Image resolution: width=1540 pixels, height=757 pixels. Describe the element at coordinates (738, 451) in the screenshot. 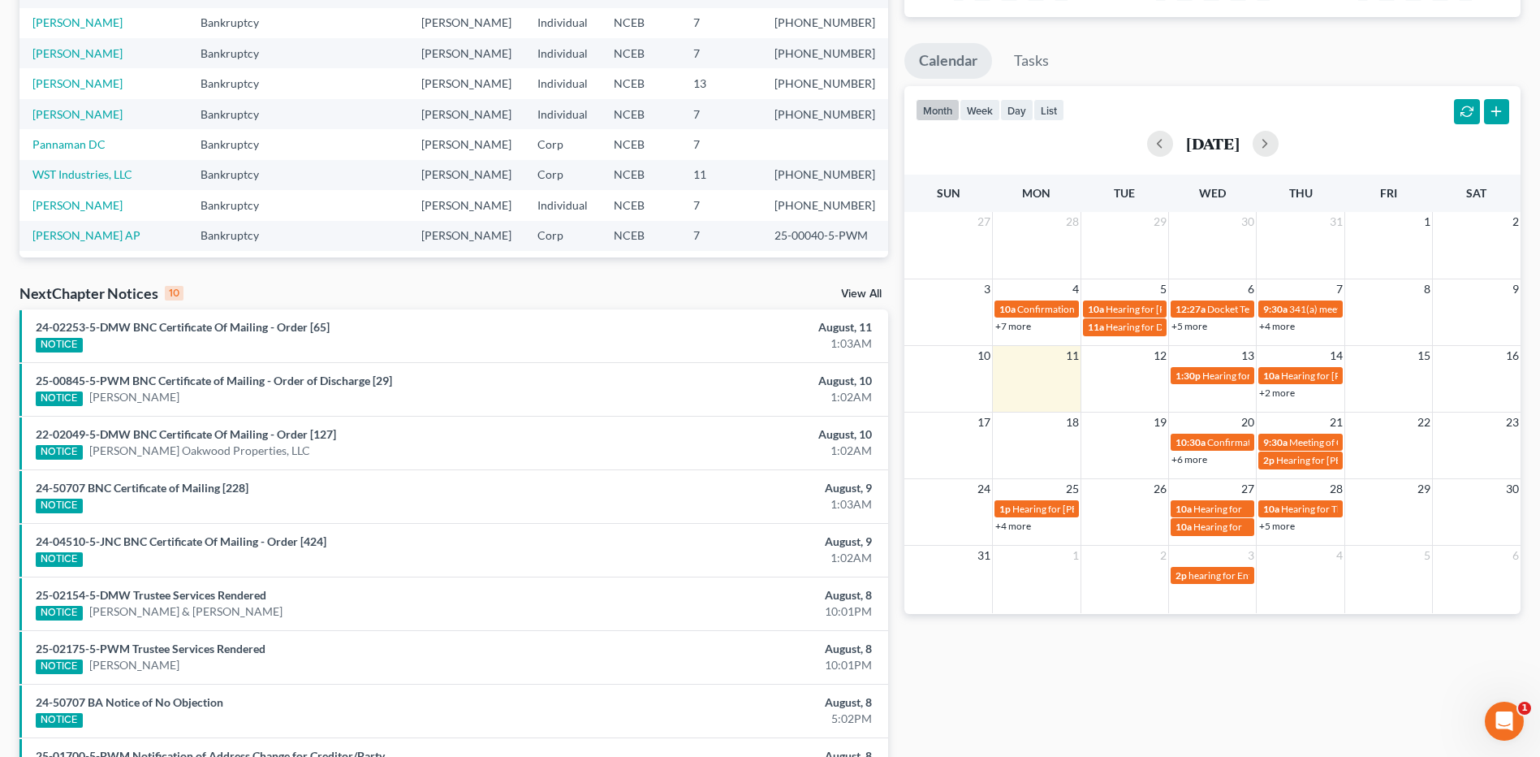

I see `div: 1:02AM` at that location.